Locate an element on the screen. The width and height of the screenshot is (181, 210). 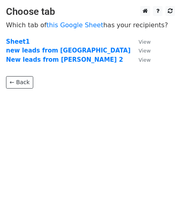
a: this Google Sheet is located at coordinates (75, 25).